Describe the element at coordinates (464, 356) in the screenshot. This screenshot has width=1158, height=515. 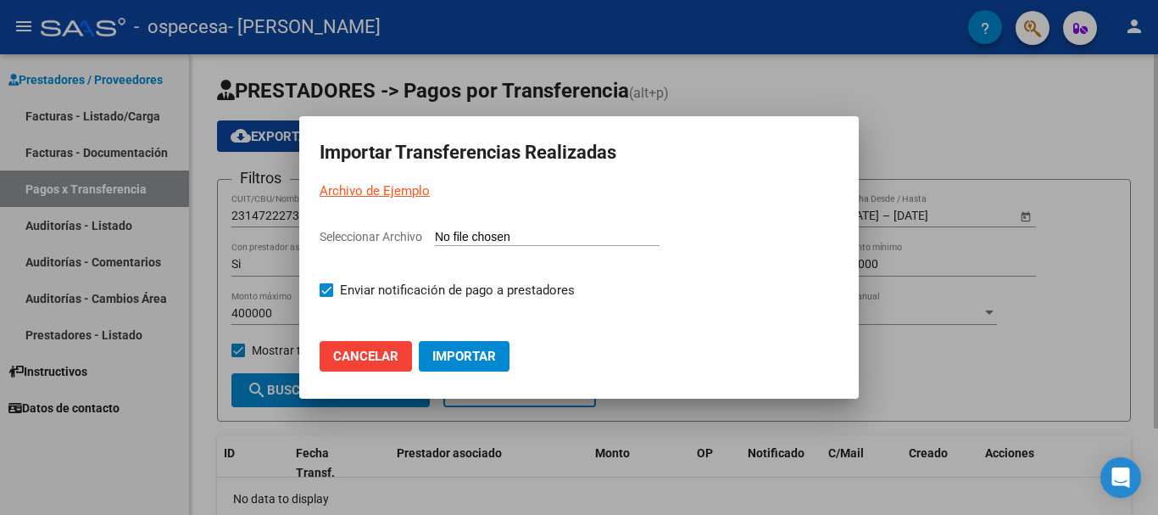
I see `span: Importar` at that location.